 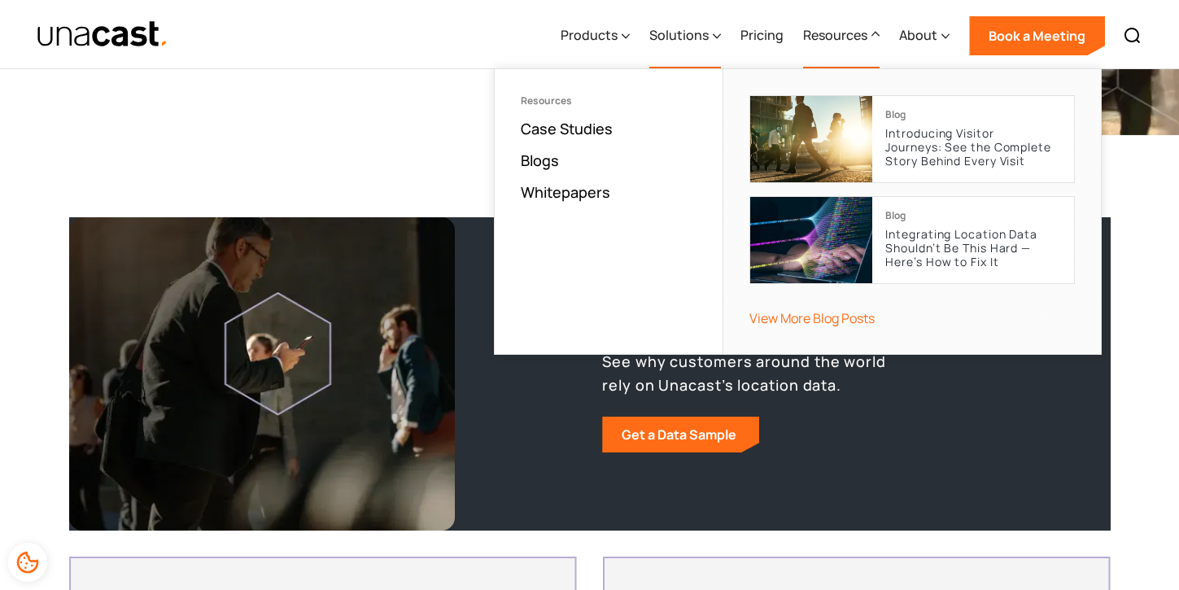 What do you see at coordinates (566, 192) in the screenshot?
I see `a: Whitepapers` at bounding box center [566, 192].